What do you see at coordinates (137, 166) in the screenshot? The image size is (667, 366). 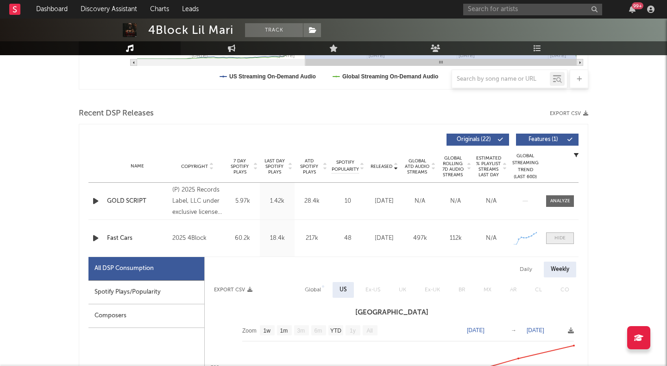 I see `div: Name` at bounding box center [137, 166].